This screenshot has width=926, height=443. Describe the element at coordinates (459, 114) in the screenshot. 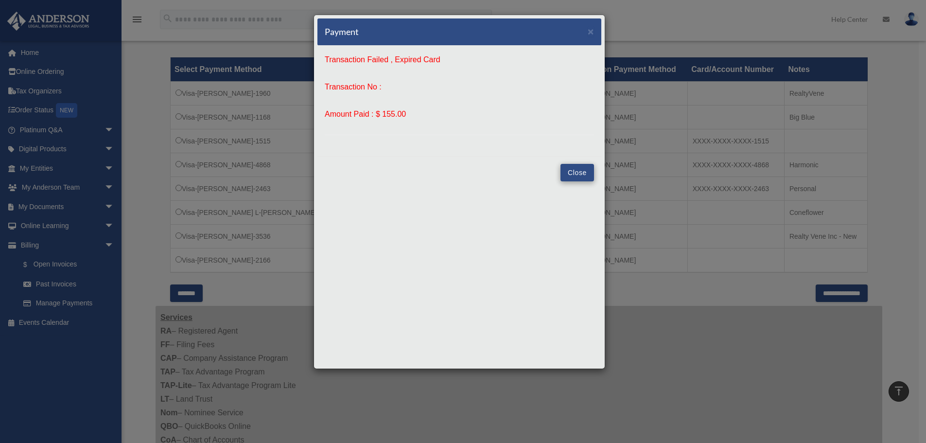

I see `p: Amount Paid : $ 155.00` at that location.